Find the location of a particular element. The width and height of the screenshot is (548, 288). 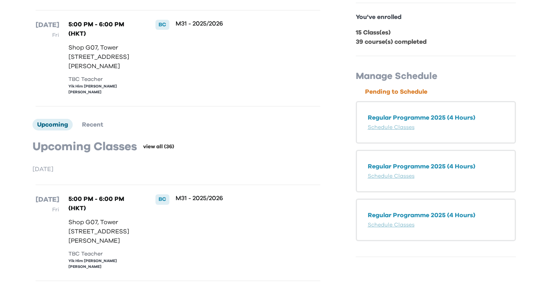

p: Manage Schedule is located at coordinates (436, 76).